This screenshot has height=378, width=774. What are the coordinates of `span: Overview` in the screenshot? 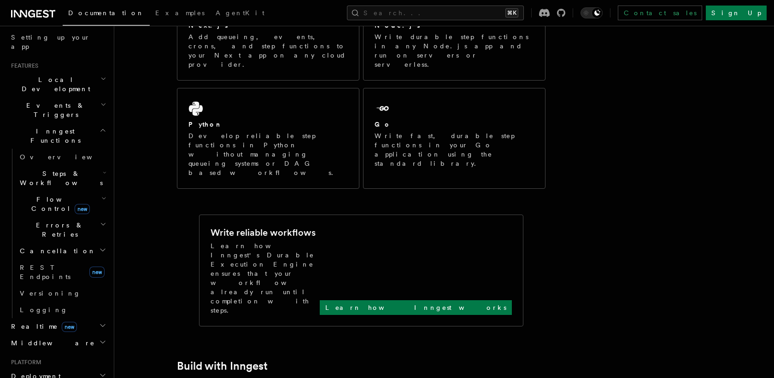 It's located at (67, 157).